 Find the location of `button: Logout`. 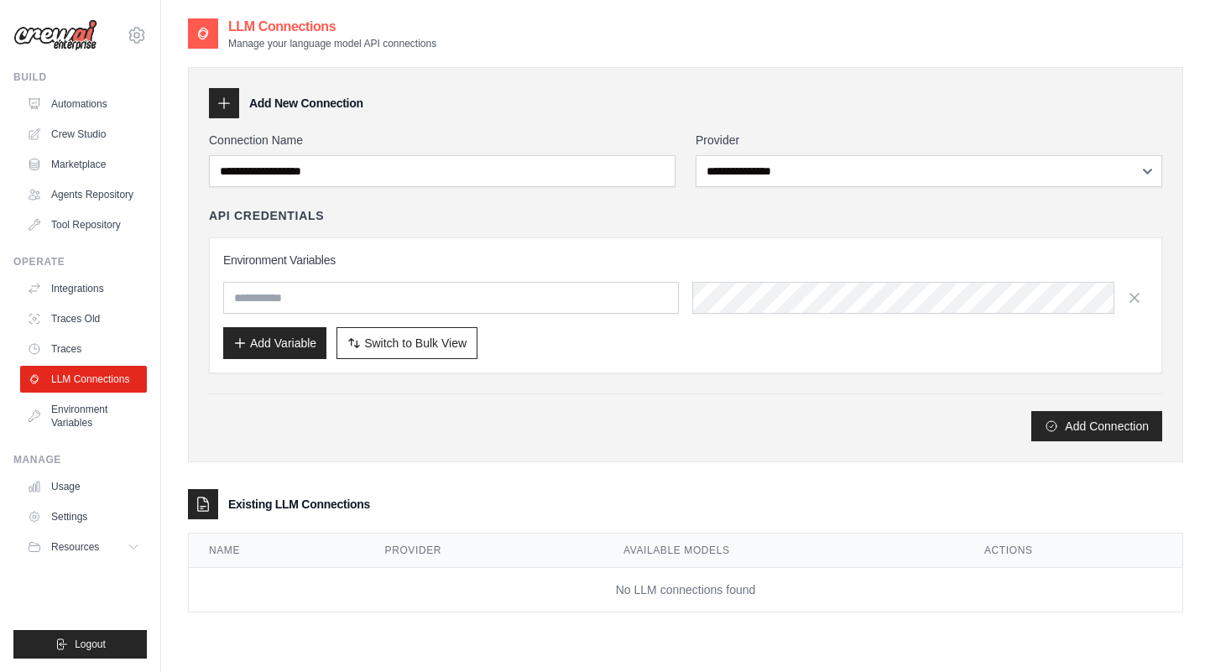

button: Logout is located at coordinates (80, 645).